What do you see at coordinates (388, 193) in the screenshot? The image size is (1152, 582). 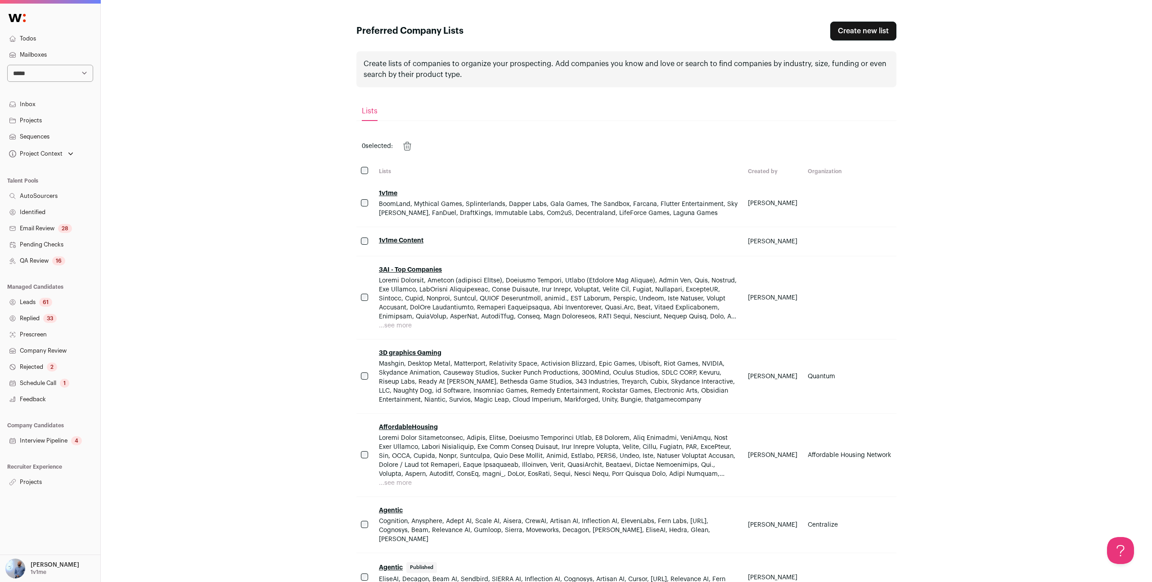 I see `a: 1v1me` at bounding box center [388, 193].